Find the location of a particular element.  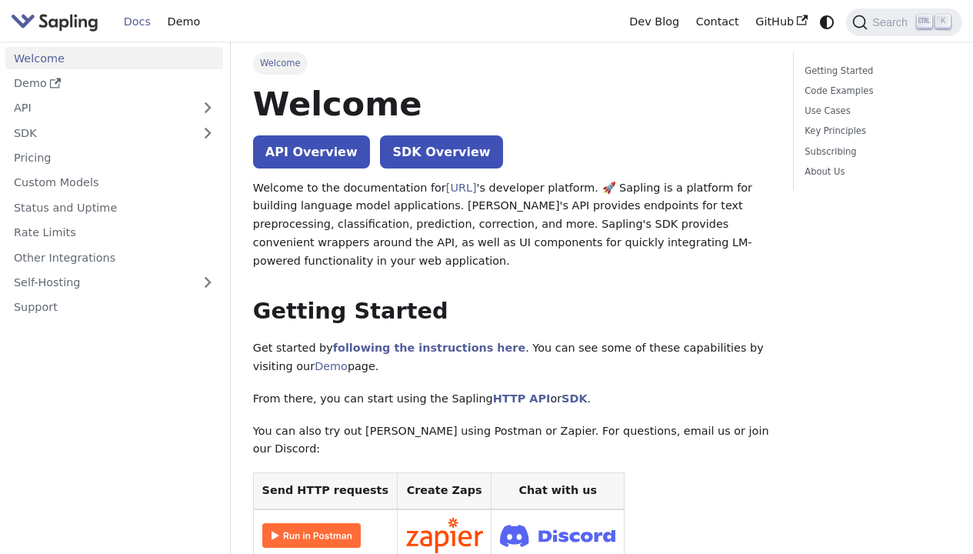

th: Create Zaps is located at coordinates (444, 491).